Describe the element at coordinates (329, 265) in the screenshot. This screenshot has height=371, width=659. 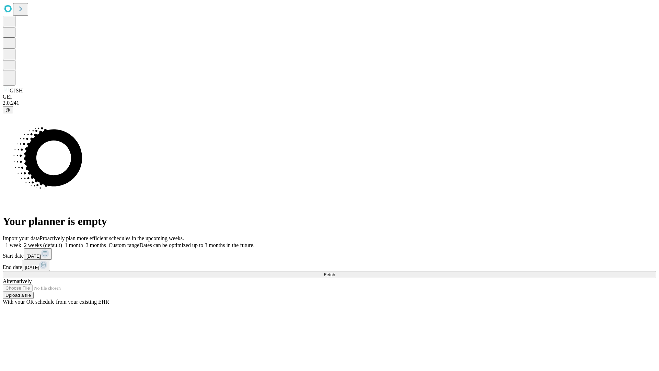
I see `div: End date` at that location.